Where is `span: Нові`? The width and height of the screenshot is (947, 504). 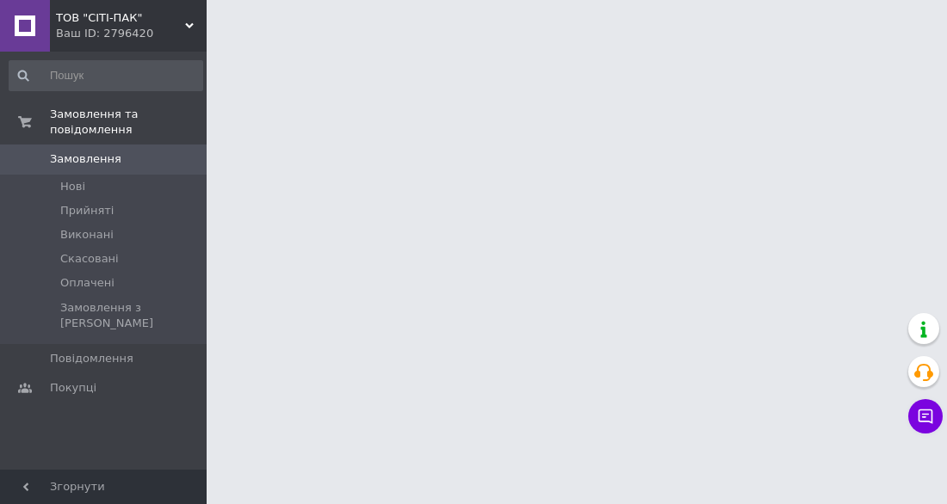 span: Нові is located at coordinates (72, 187).